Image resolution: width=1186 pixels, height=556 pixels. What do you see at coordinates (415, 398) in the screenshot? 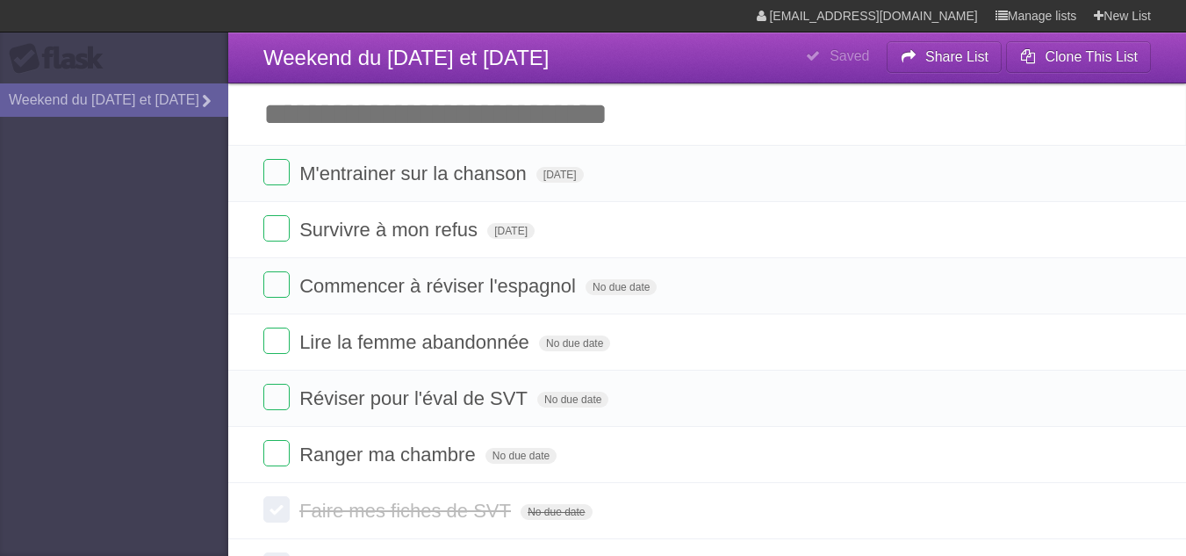
I see `span: Réviser pour l'éval de SVT` at bounding box center [415, 398].